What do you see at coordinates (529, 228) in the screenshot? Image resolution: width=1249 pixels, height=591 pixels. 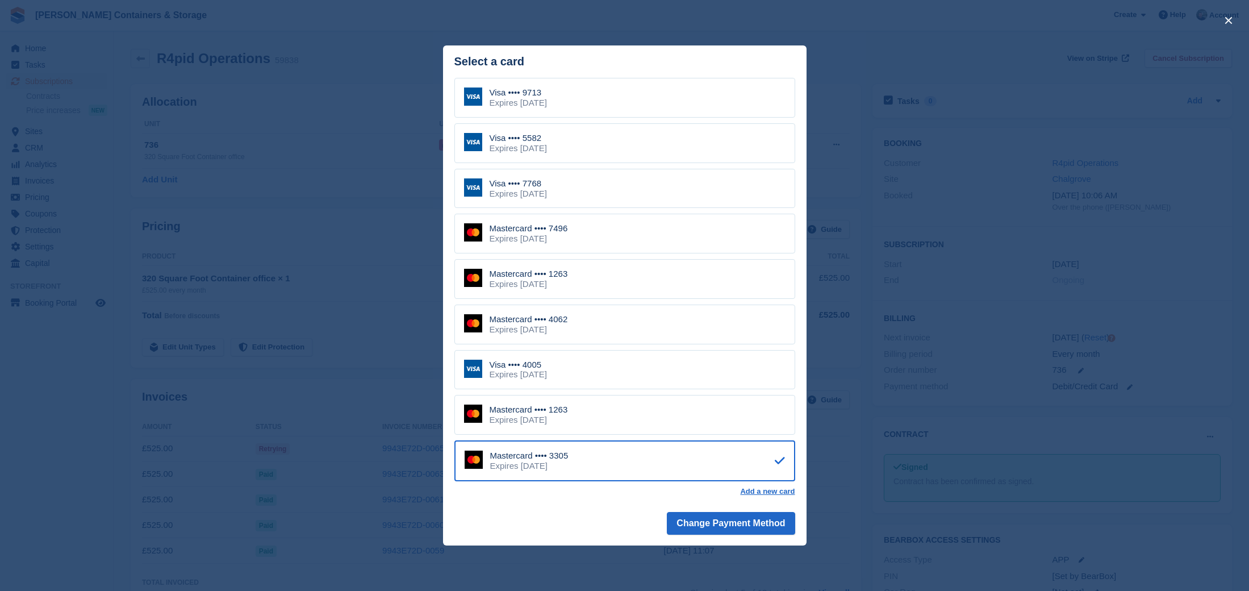 I see `div: Mastercard •••• 7496` at bounding box center [529, 228].